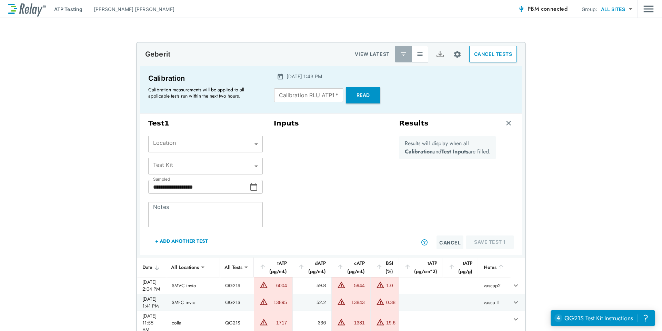  I want to click on button: PBM connected, so click(542, 9).